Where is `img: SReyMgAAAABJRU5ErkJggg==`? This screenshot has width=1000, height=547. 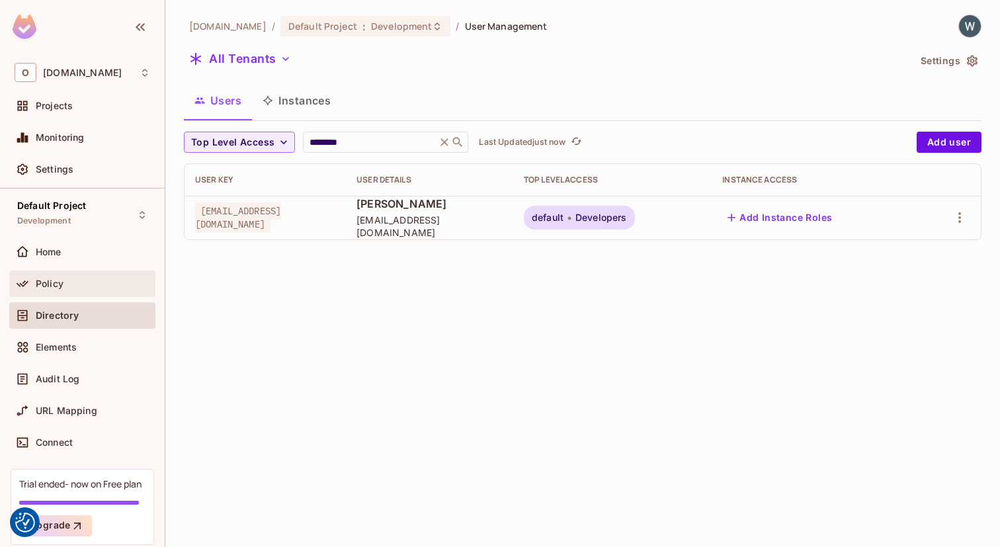 img: SReyMgAAAABJRU5ErkJggg== is located at coordinates (24, 26).